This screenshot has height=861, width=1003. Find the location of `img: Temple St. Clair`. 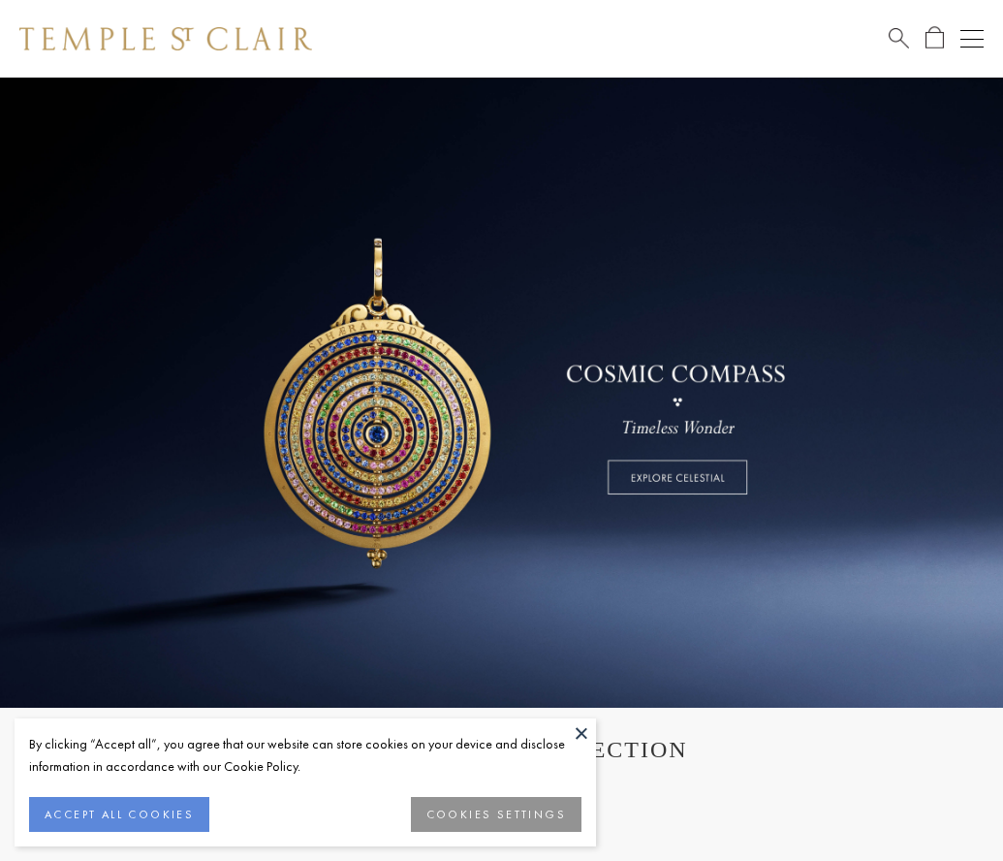

img: Temple St. Clair is located at coordinates (166, 39).